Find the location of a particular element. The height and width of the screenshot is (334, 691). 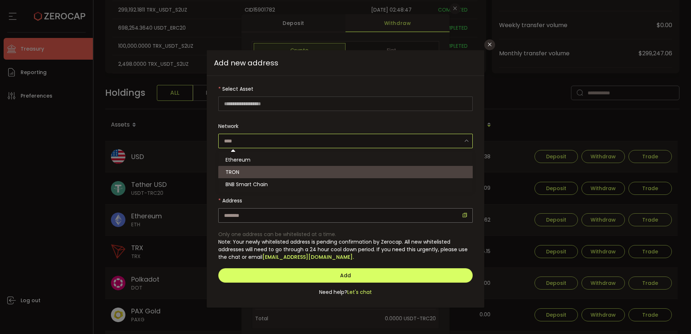

span: Only one address can be whitelisted at a time. is located at coordinates (277, 234).